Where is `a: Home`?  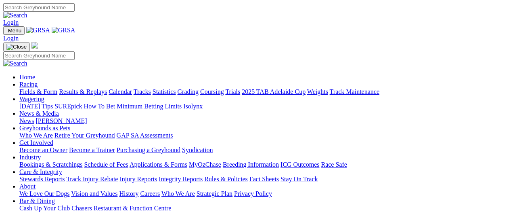
a: Home is located at coordinates (27, 77).